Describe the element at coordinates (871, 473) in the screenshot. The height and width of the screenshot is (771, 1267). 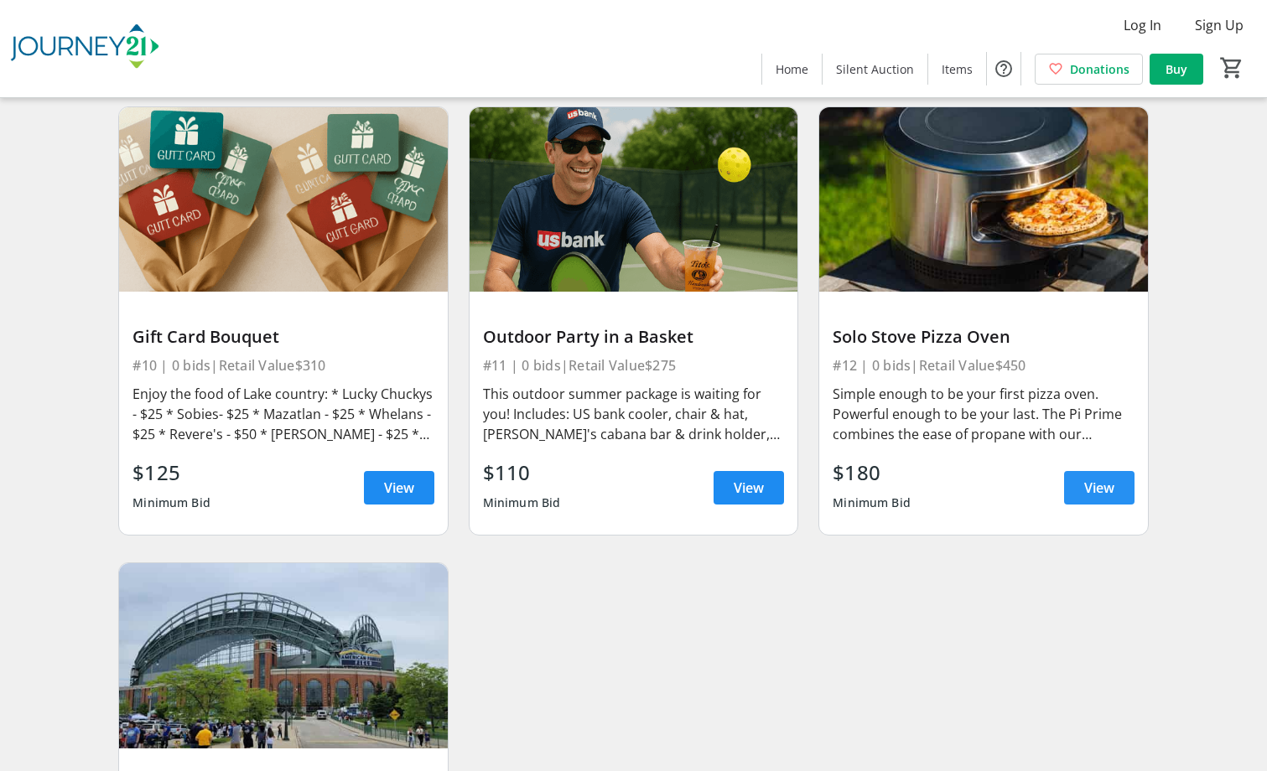
I see `div: $180` at that location.